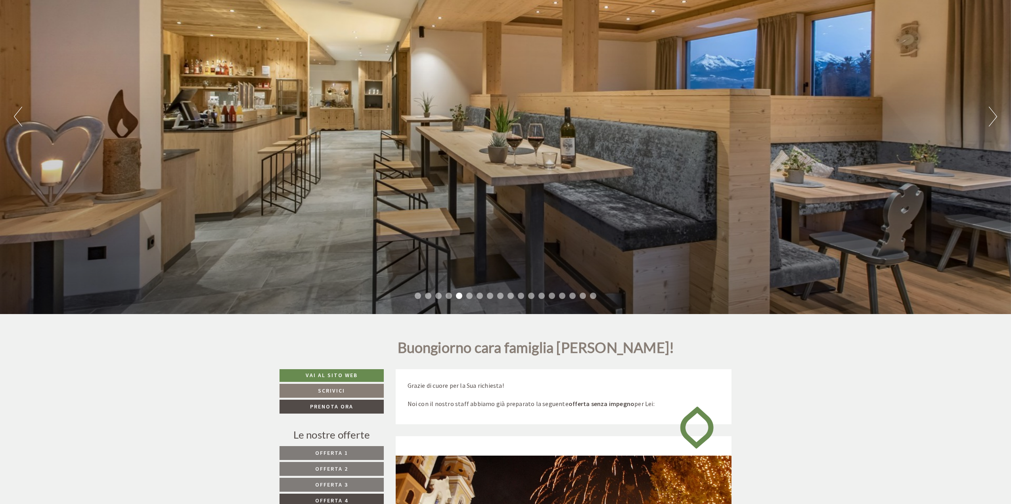 This screenshot has width=1011, height=504. Describe the element at coordinates (331, 484) in the screenshot. I see `span: Offerta 3` at that location.